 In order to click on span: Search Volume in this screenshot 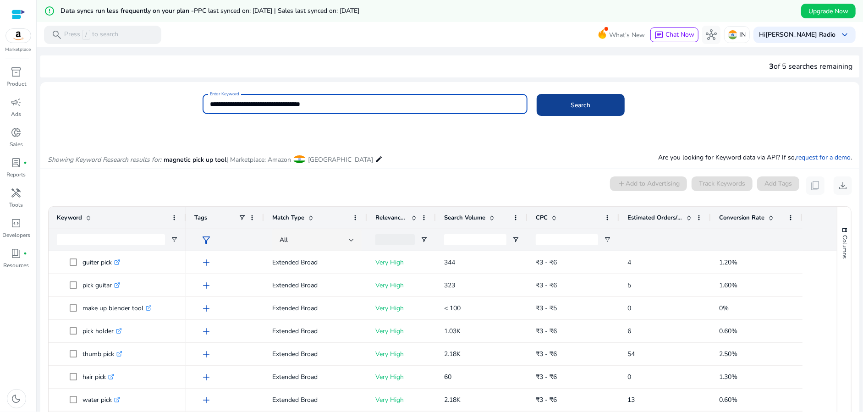, I will do `click(465, 218)`.